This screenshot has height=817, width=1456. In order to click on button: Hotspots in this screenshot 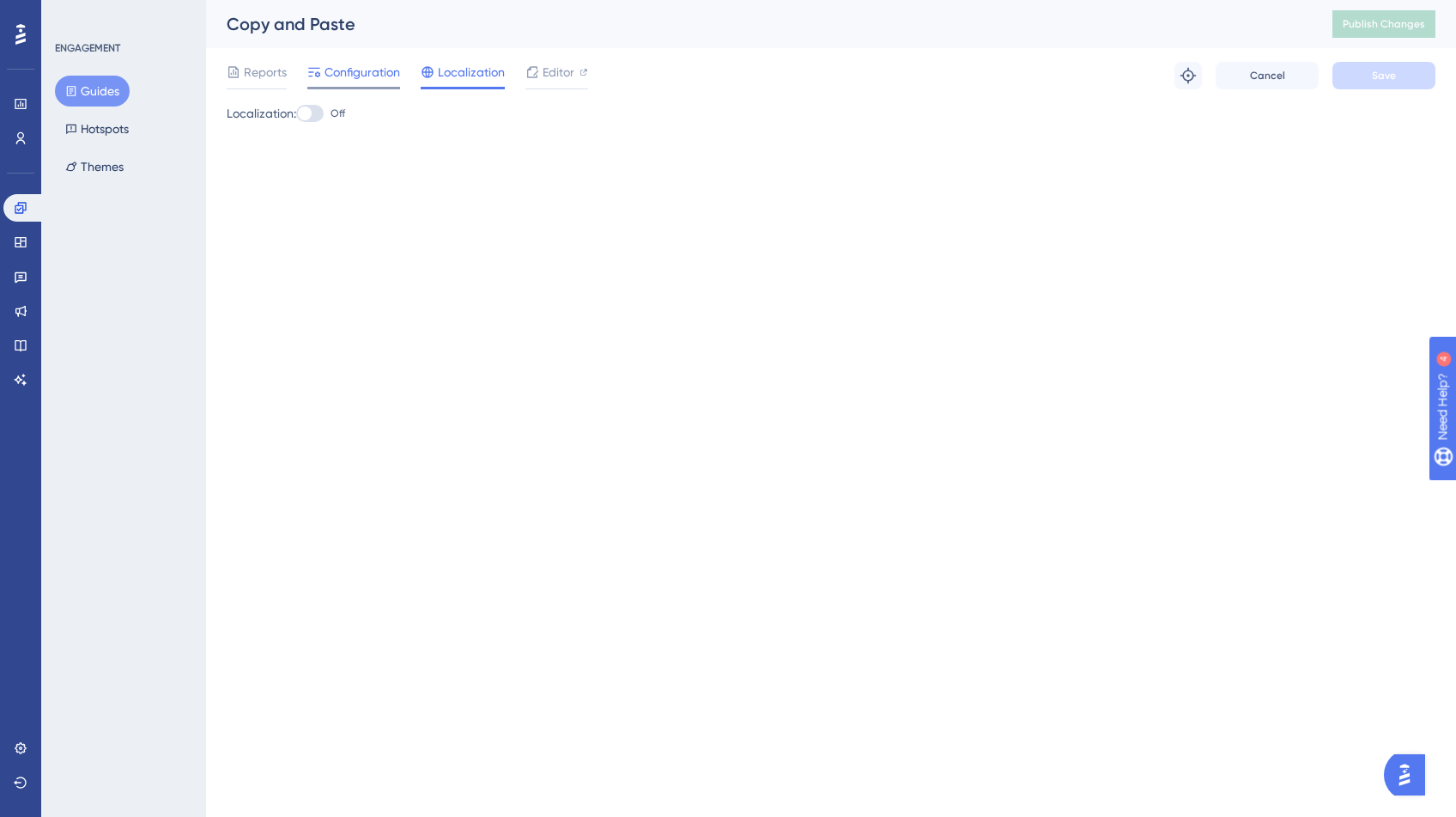, I will do `click(97, 129)`.